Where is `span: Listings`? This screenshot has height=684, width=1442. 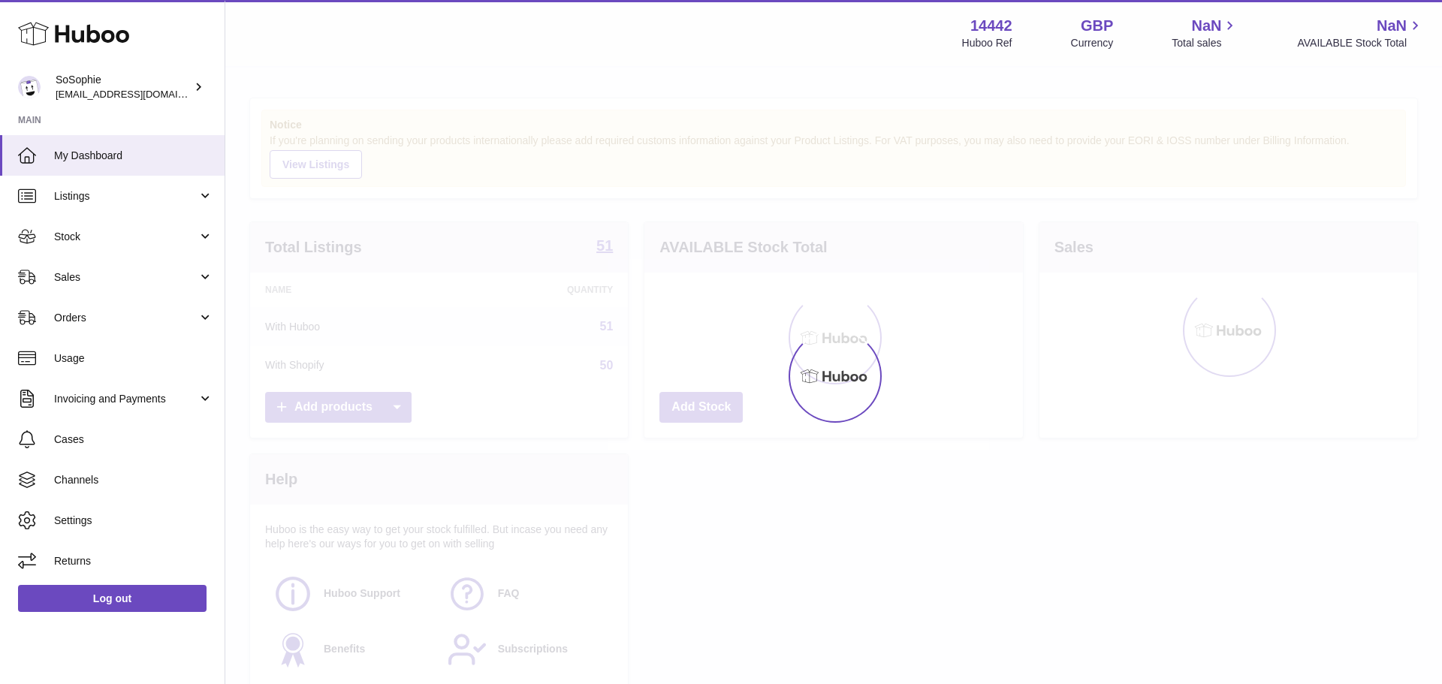 span: Listings is located at coordinates (125, 196).